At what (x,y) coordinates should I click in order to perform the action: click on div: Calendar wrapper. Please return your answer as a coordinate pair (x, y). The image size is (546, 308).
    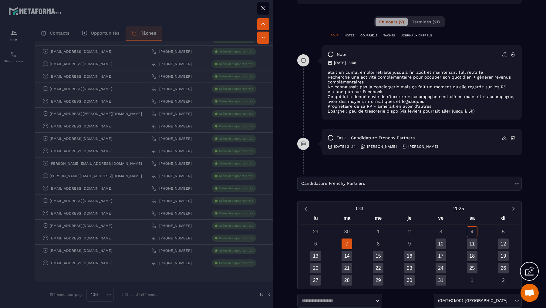
    Looking at the image, I should click on (409, 249).